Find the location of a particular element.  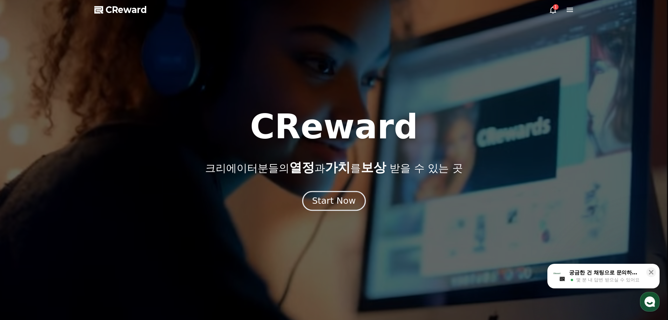

span: 열정 is located at coordinates (302, 167).